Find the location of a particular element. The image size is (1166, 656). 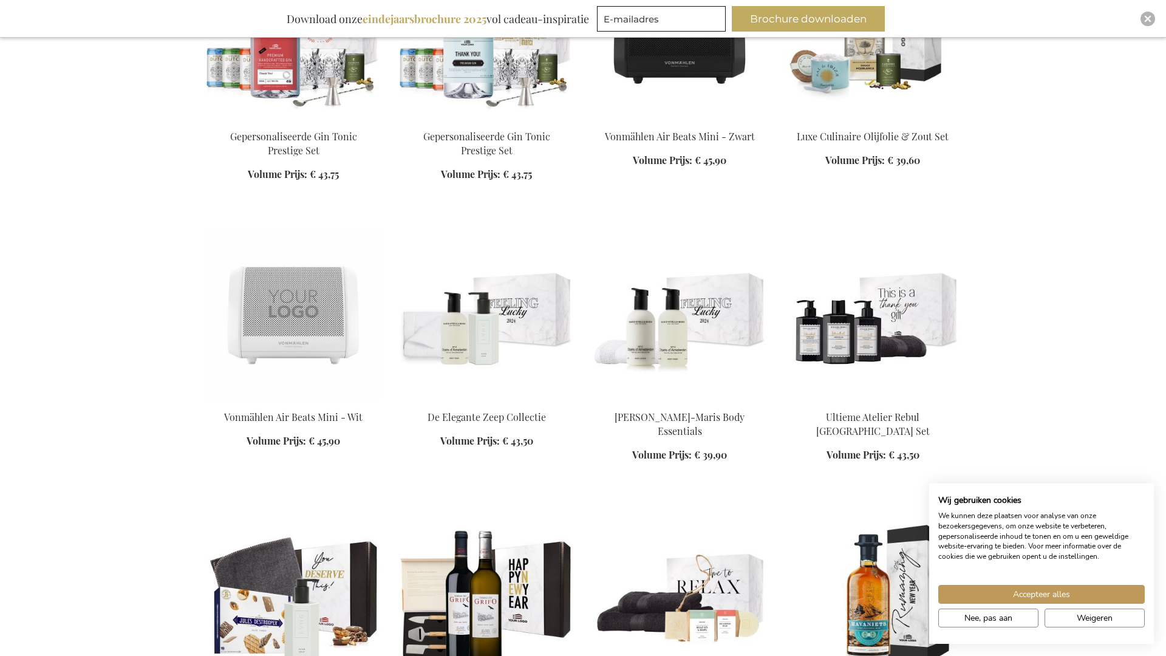

img: Close is located at coordinates (1148, 19).